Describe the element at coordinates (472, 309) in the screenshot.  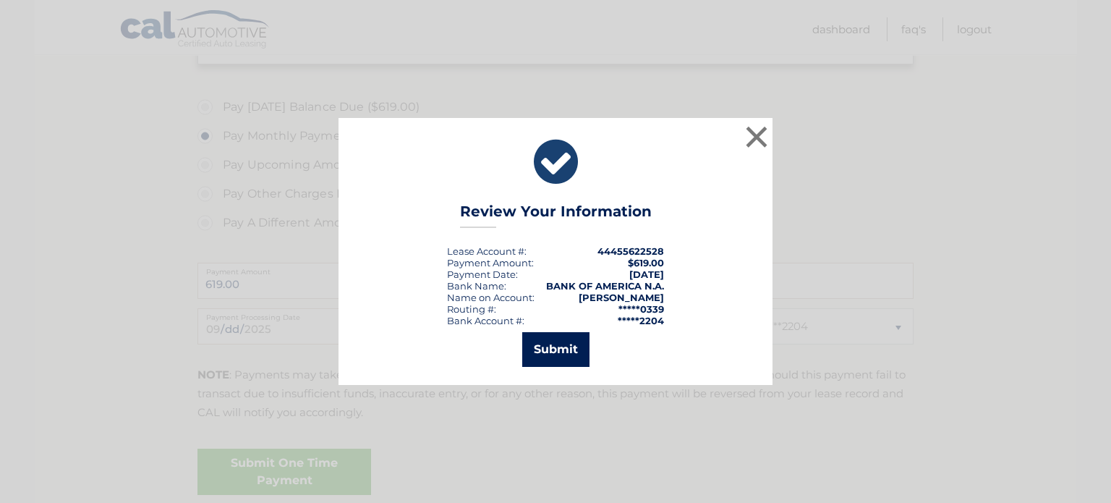
I see `div: Routing #:` at that location.